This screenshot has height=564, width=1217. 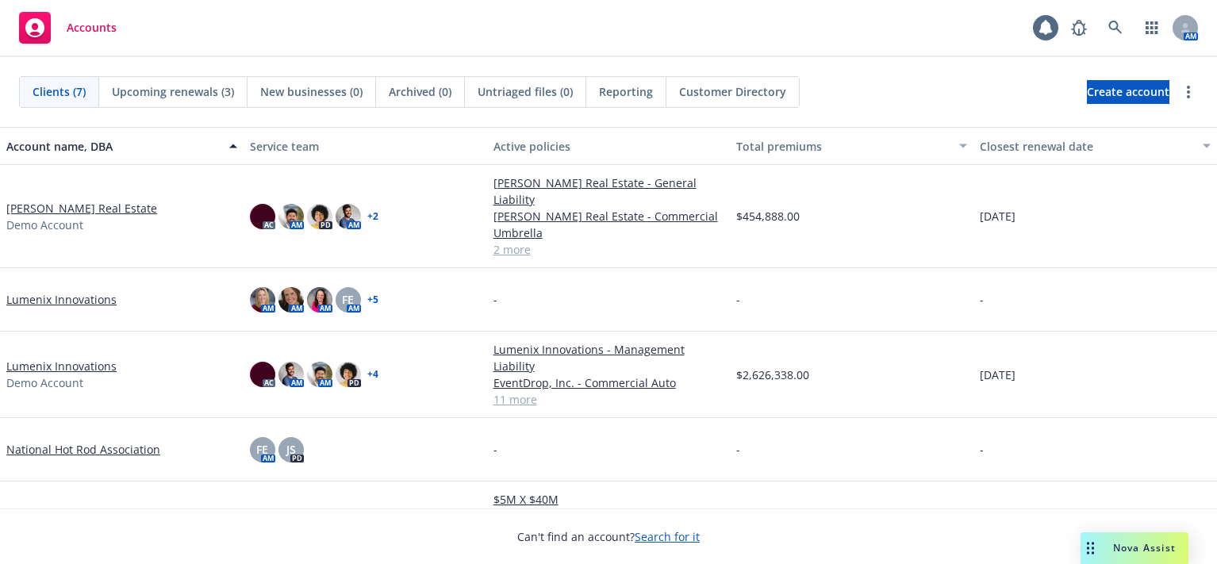 What do you see at coordinates (373, 300) in the screenshot?
I see `a: + 5` at bounding box center [373, 300].